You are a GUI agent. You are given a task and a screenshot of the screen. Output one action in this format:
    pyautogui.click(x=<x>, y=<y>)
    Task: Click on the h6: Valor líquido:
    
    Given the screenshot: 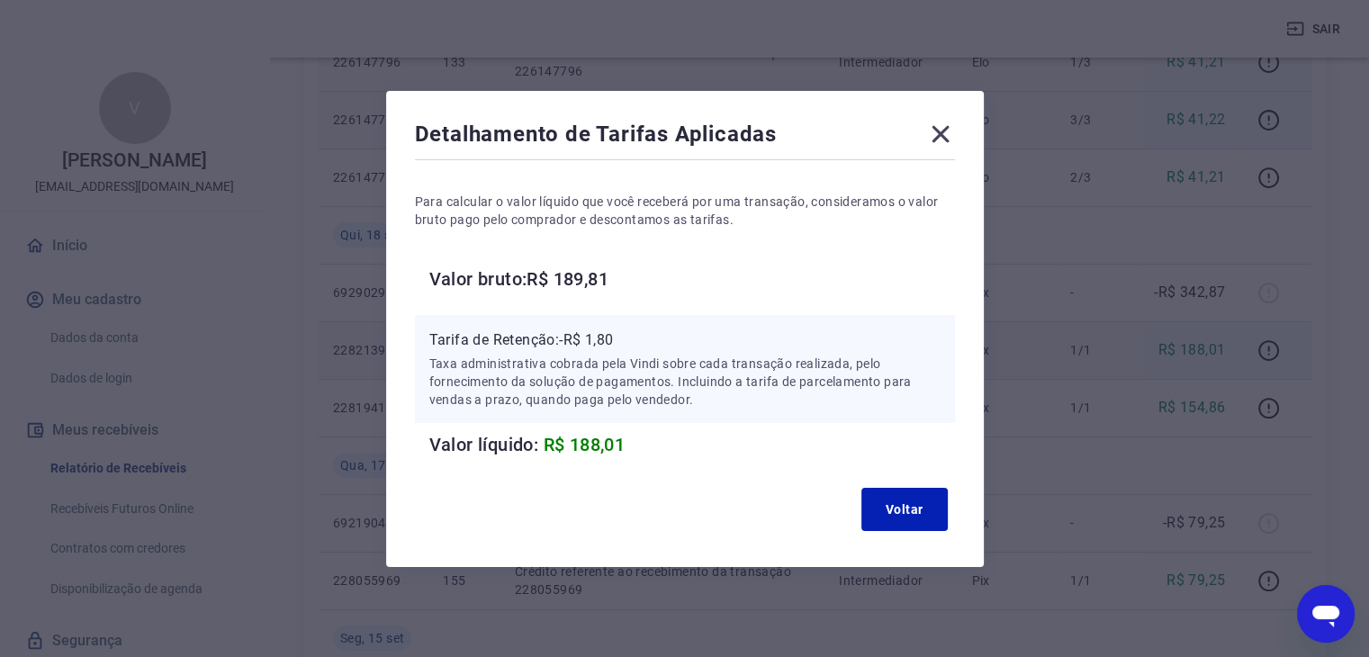 What is the action you would take?
    pyautogui.click(x=692, y=445)
    